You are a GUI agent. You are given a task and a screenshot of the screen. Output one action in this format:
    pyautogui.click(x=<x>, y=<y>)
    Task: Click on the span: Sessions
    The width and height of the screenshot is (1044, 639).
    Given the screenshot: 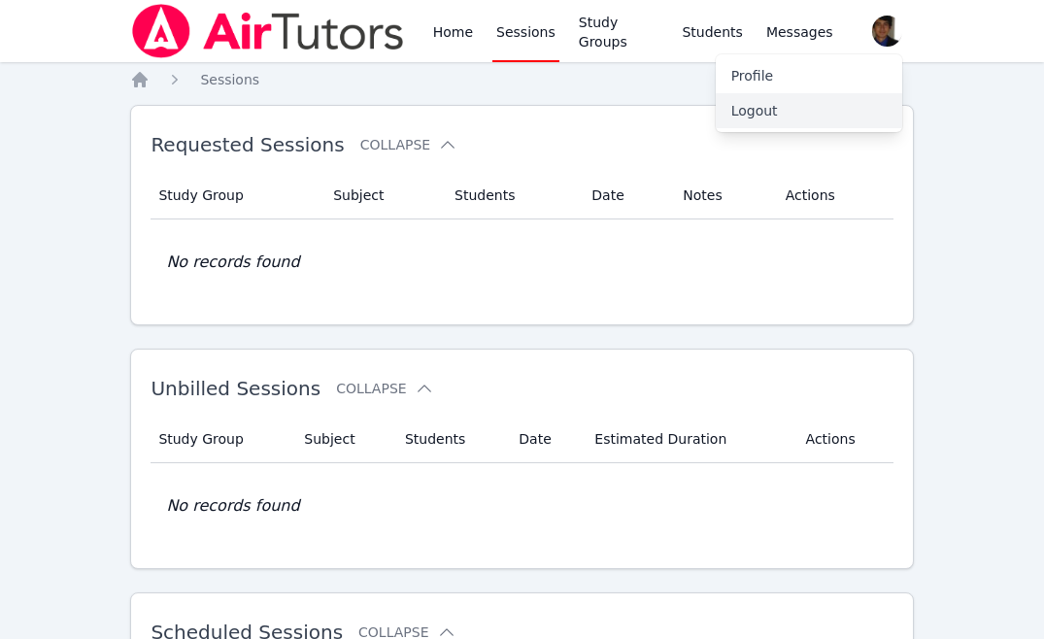 What is the action you would take?
    pyautogui.click(x=229, y=80)
    